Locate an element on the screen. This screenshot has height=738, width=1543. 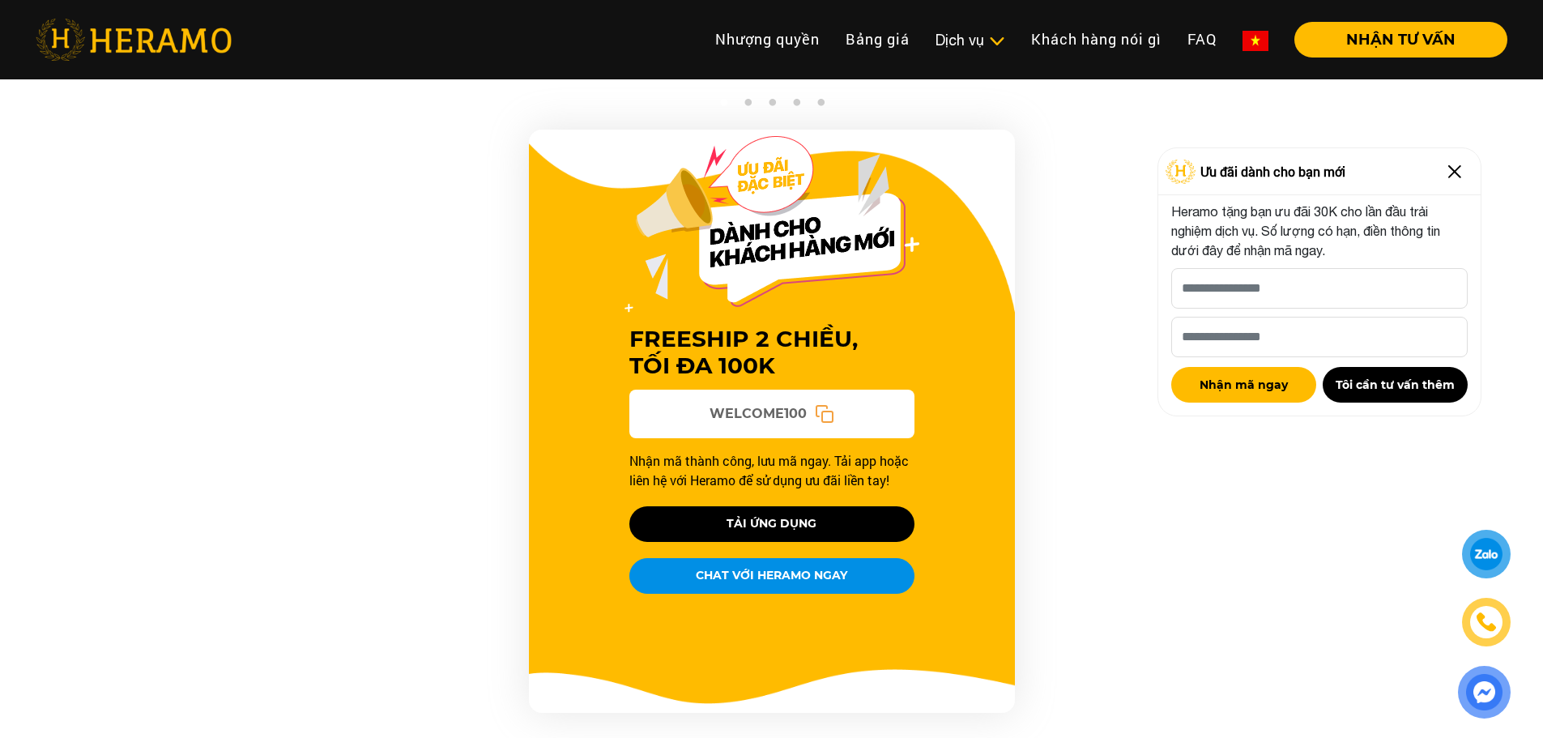
button: CHAT VỚI HERAMO NGAY is located at coordinates (772, 576).